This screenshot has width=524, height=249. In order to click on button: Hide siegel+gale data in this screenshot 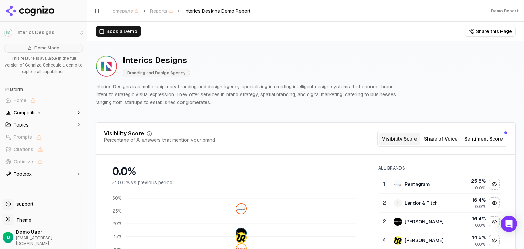, I will do `click(494, 222)`.